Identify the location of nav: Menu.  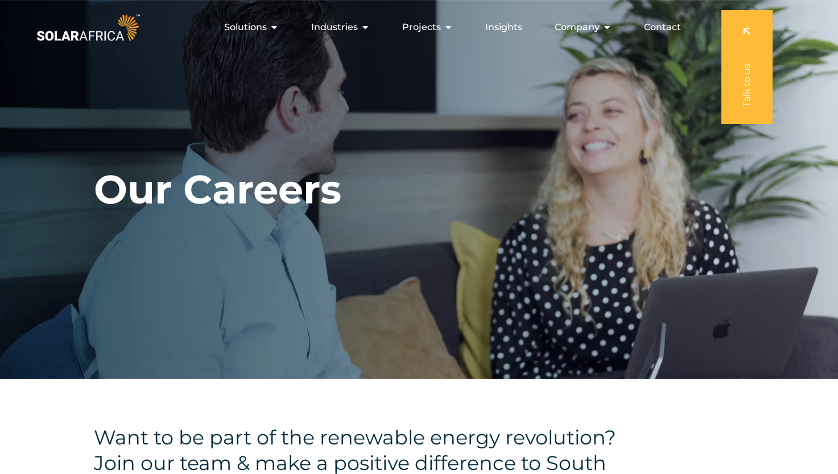
(416, 27).